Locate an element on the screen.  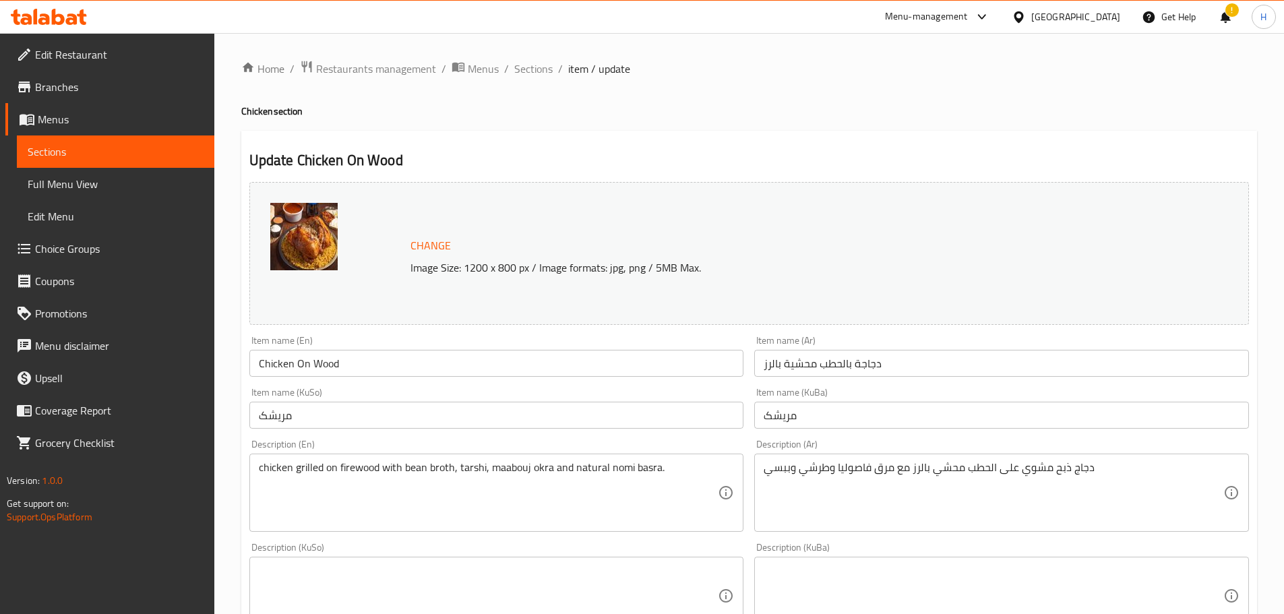
span: Upsell is located at coordinates (119, 378).